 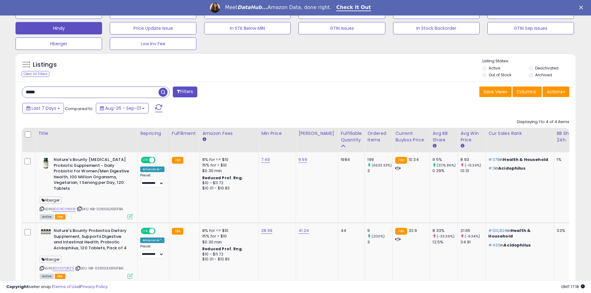 What do you see at coordinates (520, 133) in the screenshot?
I see `div: Cur Sales Rank` at bounding box center [520, 133].